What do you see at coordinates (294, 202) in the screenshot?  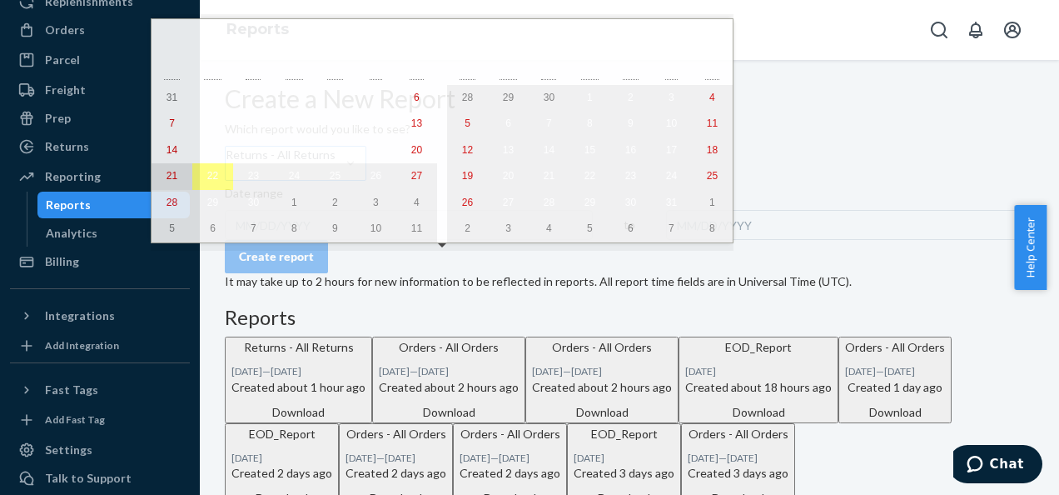 I see `abbr: October 1, 2025` at bounding box center [294, 202].